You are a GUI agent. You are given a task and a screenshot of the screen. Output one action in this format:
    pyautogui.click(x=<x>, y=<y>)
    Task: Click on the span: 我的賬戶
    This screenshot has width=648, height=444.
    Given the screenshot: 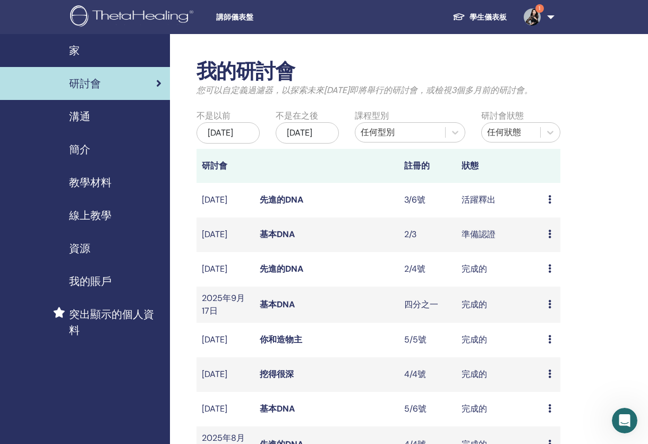 What is the action you would take?
    pyautogui.click(x=90, y=281)
    